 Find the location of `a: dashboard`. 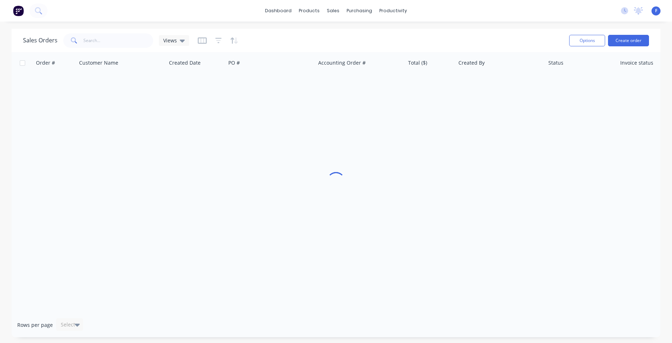

a: dashboard is located at coordinates (278, 11).